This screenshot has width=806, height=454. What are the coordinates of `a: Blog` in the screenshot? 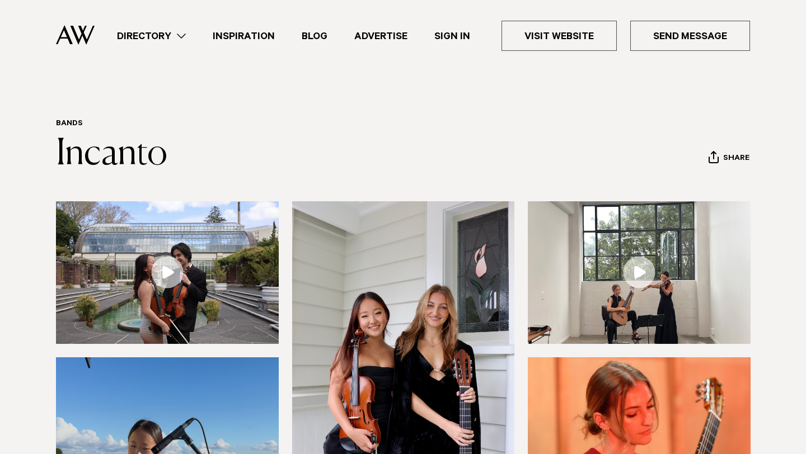 It's located at (315, 36).